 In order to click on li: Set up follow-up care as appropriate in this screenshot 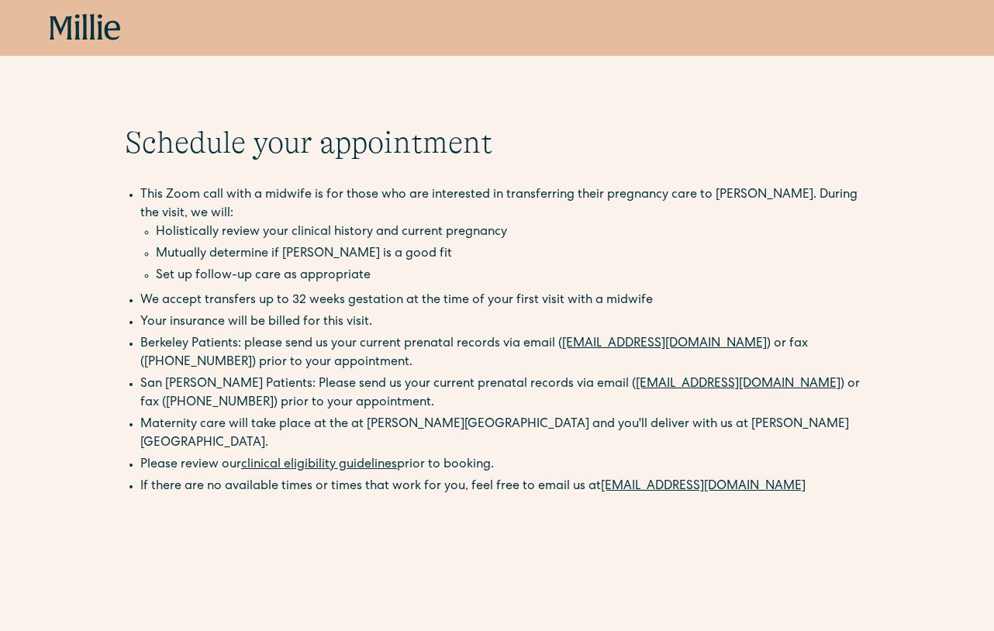, I will do `click(513, 276)`.